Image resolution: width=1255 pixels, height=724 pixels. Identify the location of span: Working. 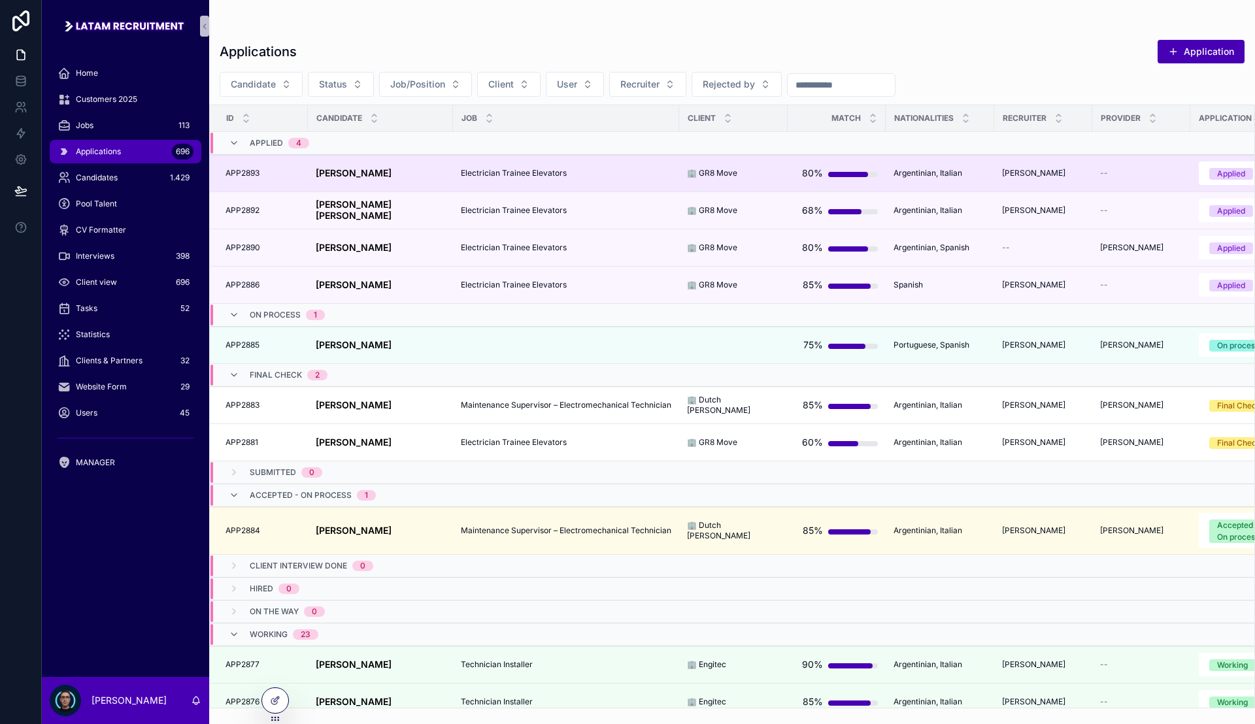
(269, 635).